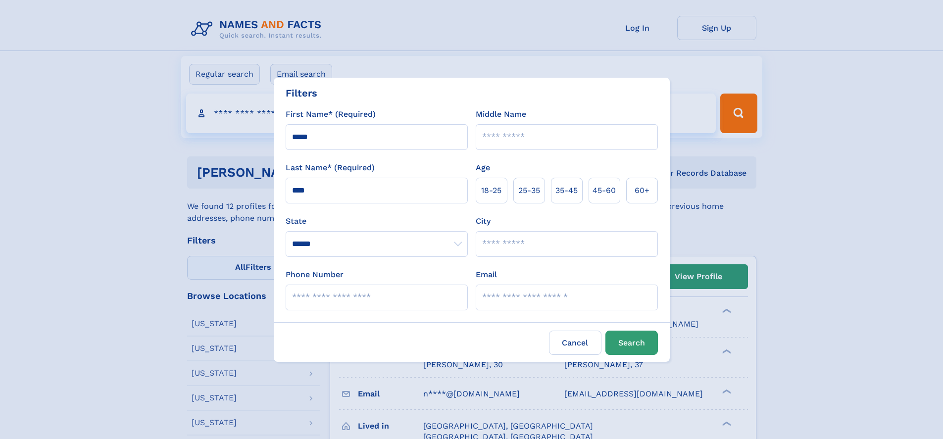 The image size is (943, 439). Describe the element at coordinates (604, 190) in the screenshot. I see `span: 45‑60` at that location.